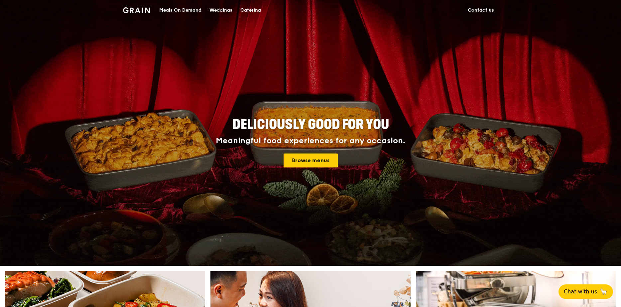 The image size is (621, 307). Describe the element at coordinates (481, 10) in the screenshot. I see `a: Contact us` at that location.